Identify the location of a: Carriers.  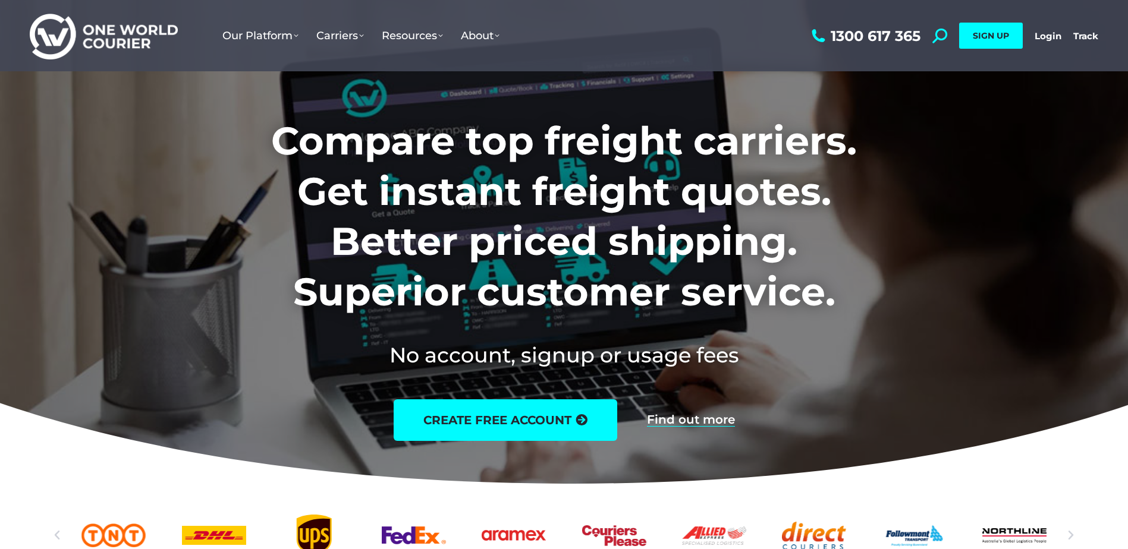
(340, 36).